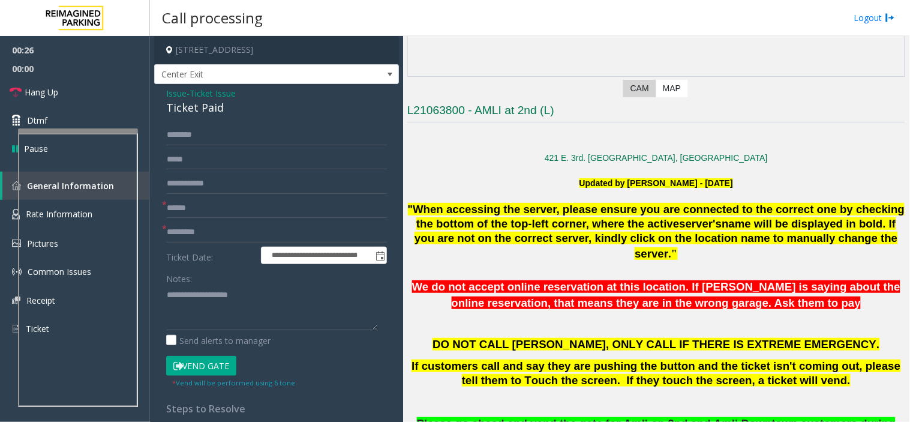  I want to click on div: Ticket Paid, so click(277, 107).